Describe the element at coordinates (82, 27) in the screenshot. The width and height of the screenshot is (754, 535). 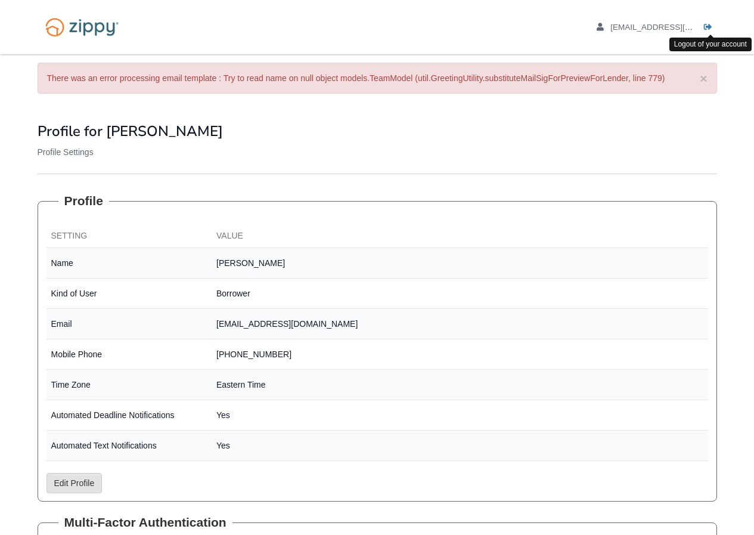
I see `img: Logo` at that location.